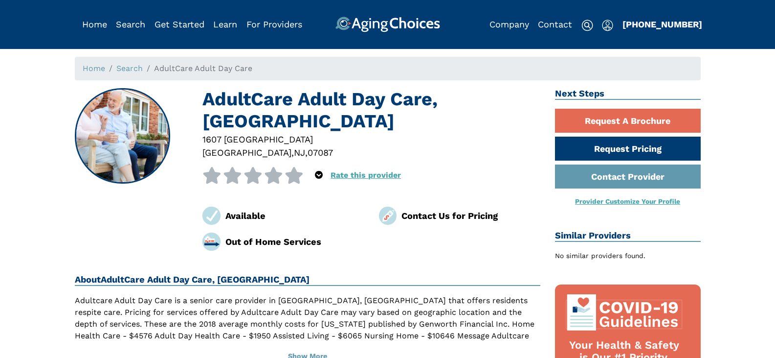 This screenshot has height=358, width=775. I want to click on nav: breadcrumb, so click(388, 68).